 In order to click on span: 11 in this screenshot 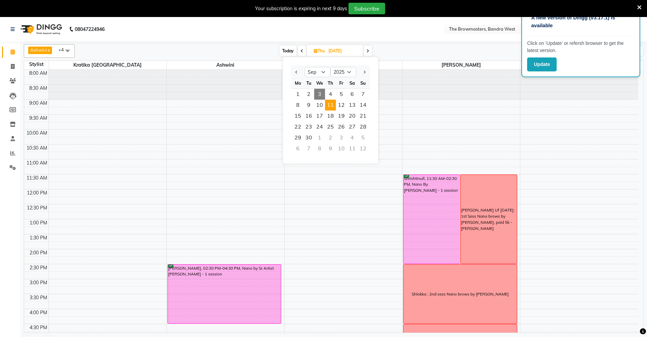, I will do `click(331, 105)`.